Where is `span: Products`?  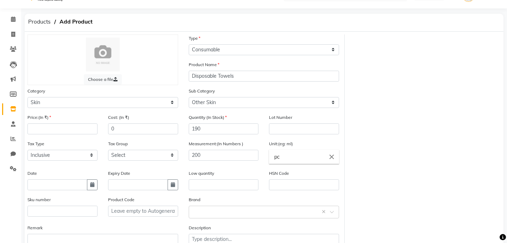
span: Products is located at coordinates (39, 22).